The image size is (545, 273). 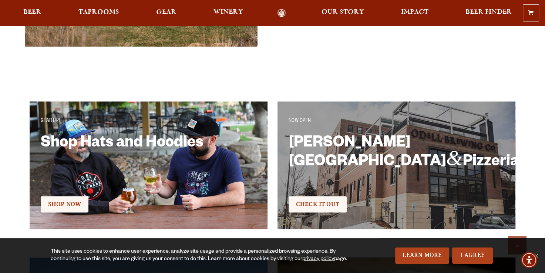 I want to click on a: Our Story, so click(x=343, y=13).